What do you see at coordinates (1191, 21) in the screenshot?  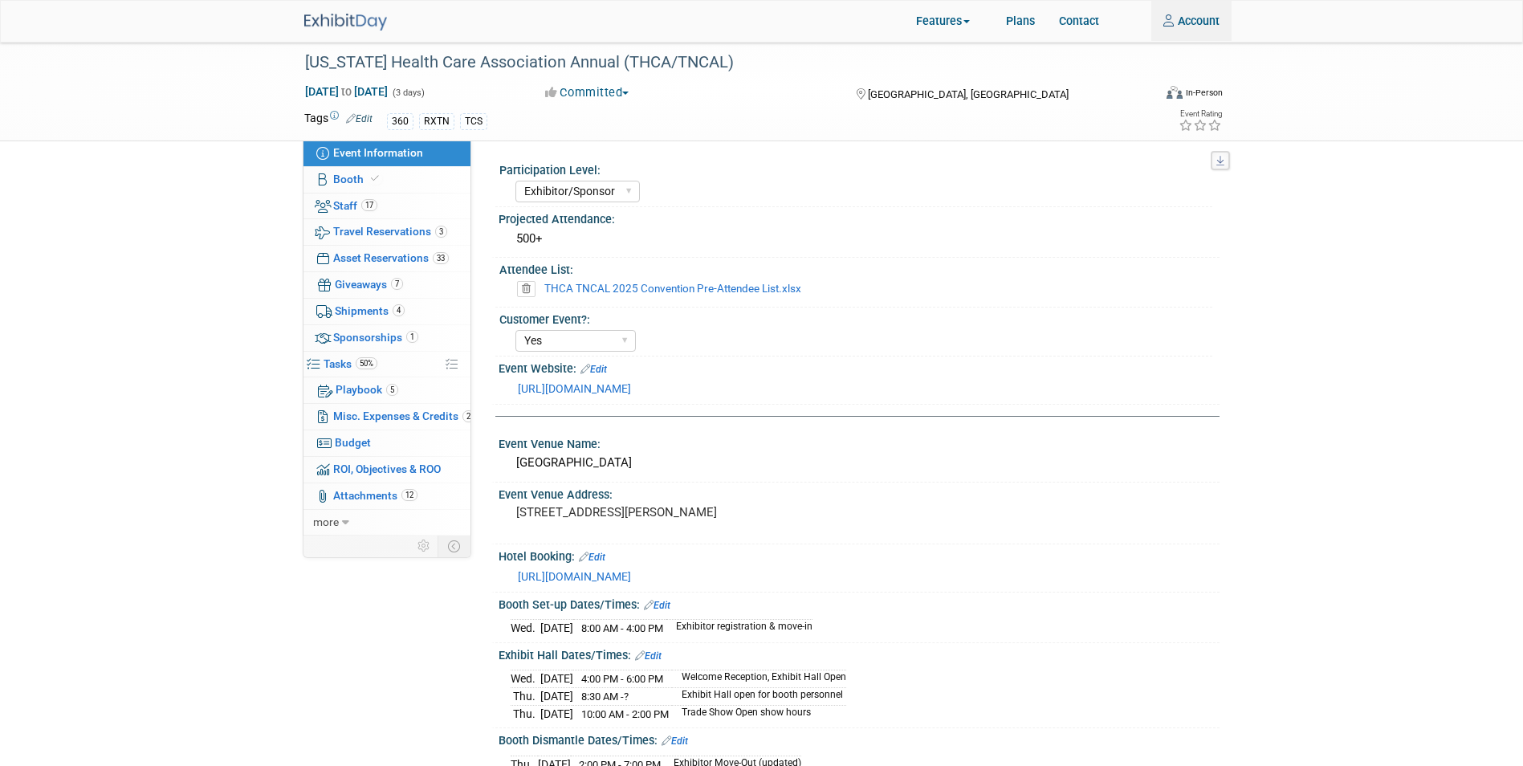 I see `a: Account` at bounding box center [1191, 21].